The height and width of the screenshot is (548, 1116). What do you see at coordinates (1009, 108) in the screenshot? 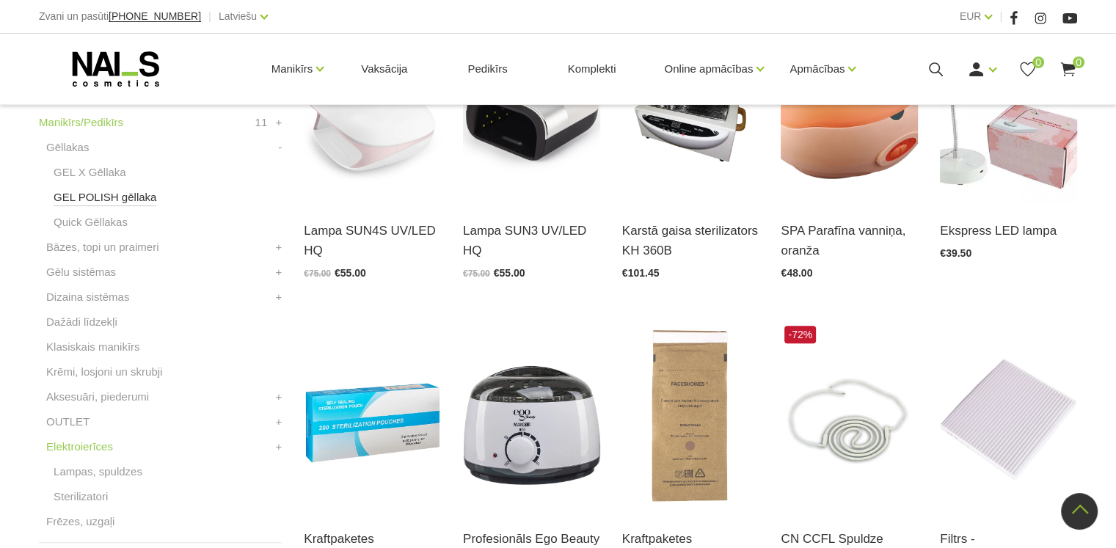
I see `img: Ekspress LED lampa.Ideāli piemērota šī brīža aktuālākajai gēla nagu pieaudzēšanas metodei - ekspr...` at bounding box center [1009, 108].